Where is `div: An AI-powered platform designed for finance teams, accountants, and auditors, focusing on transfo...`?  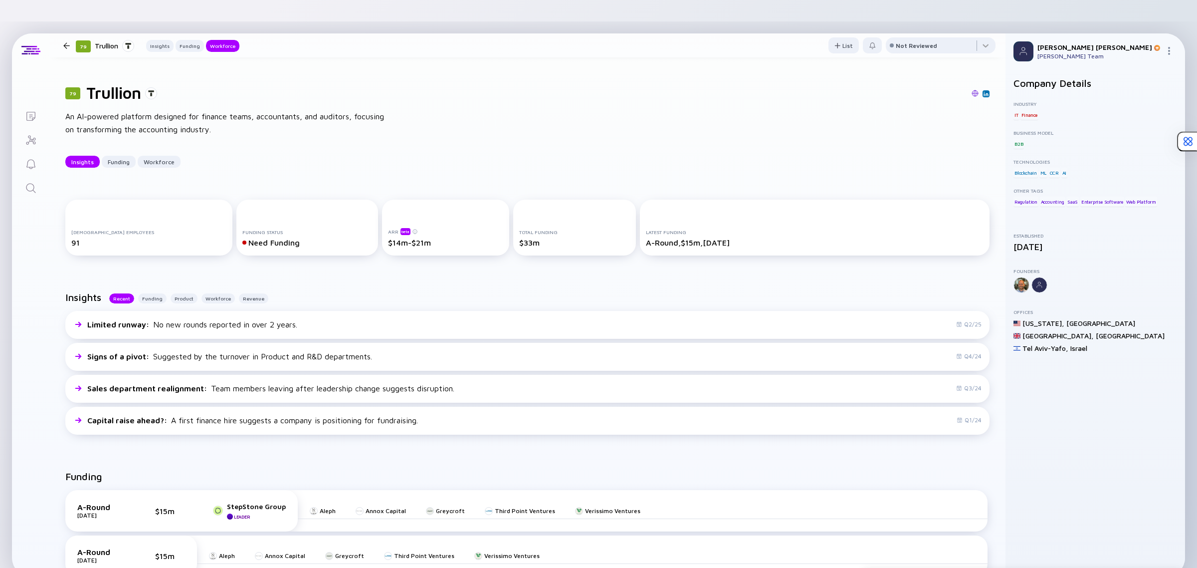 div: An AI-powered platform designed for finance teams, accountants, and auditors, focusing on transfo... is located at coordinates (225, 123).